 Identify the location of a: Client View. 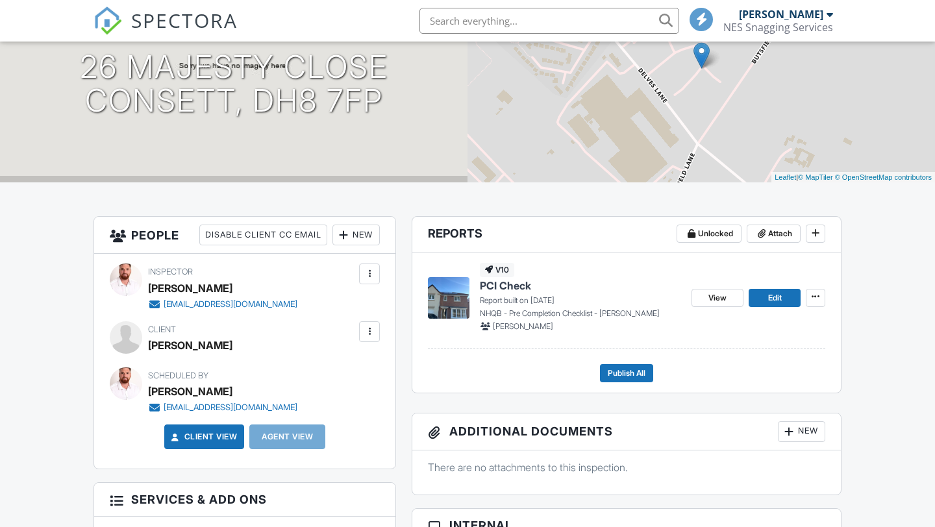
(203, 437).